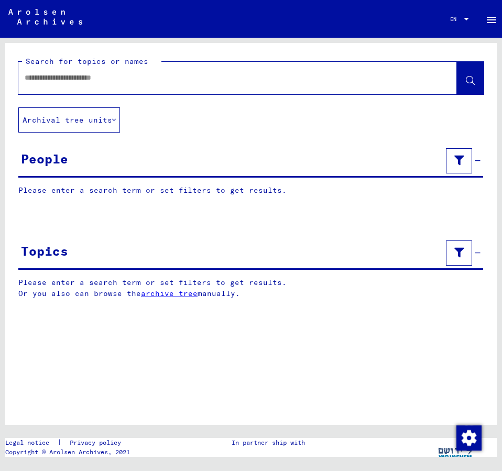  What do you see at coordinates (491, 20) in the screenshot?
I see `mat-icon: Side nav toggle icon` at bounding box center [491, 20].